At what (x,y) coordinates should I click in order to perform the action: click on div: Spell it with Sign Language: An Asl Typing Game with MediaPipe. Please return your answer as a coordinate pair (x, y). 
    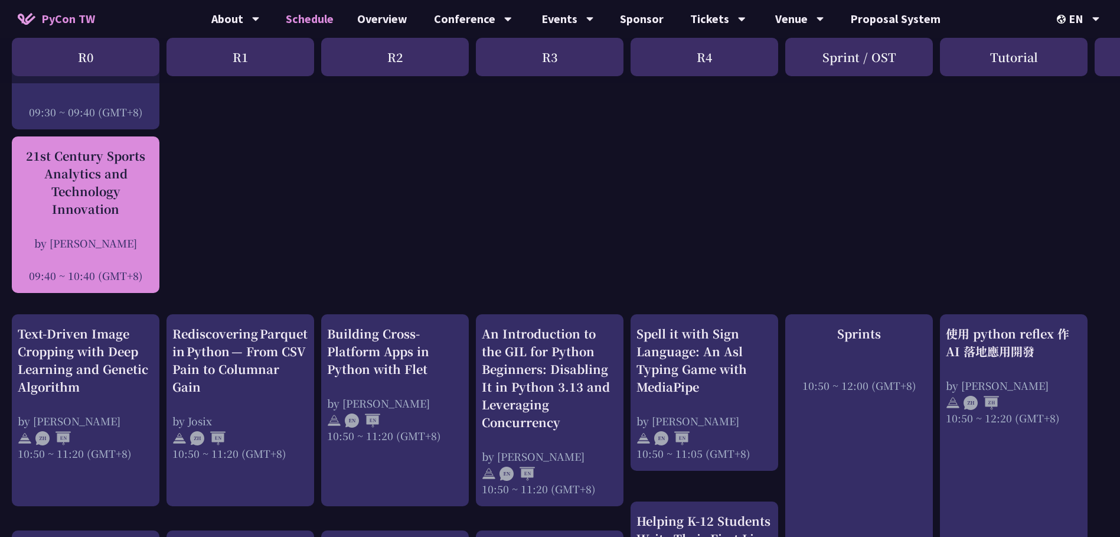
    Looking at the image, I should click on (705, 360).